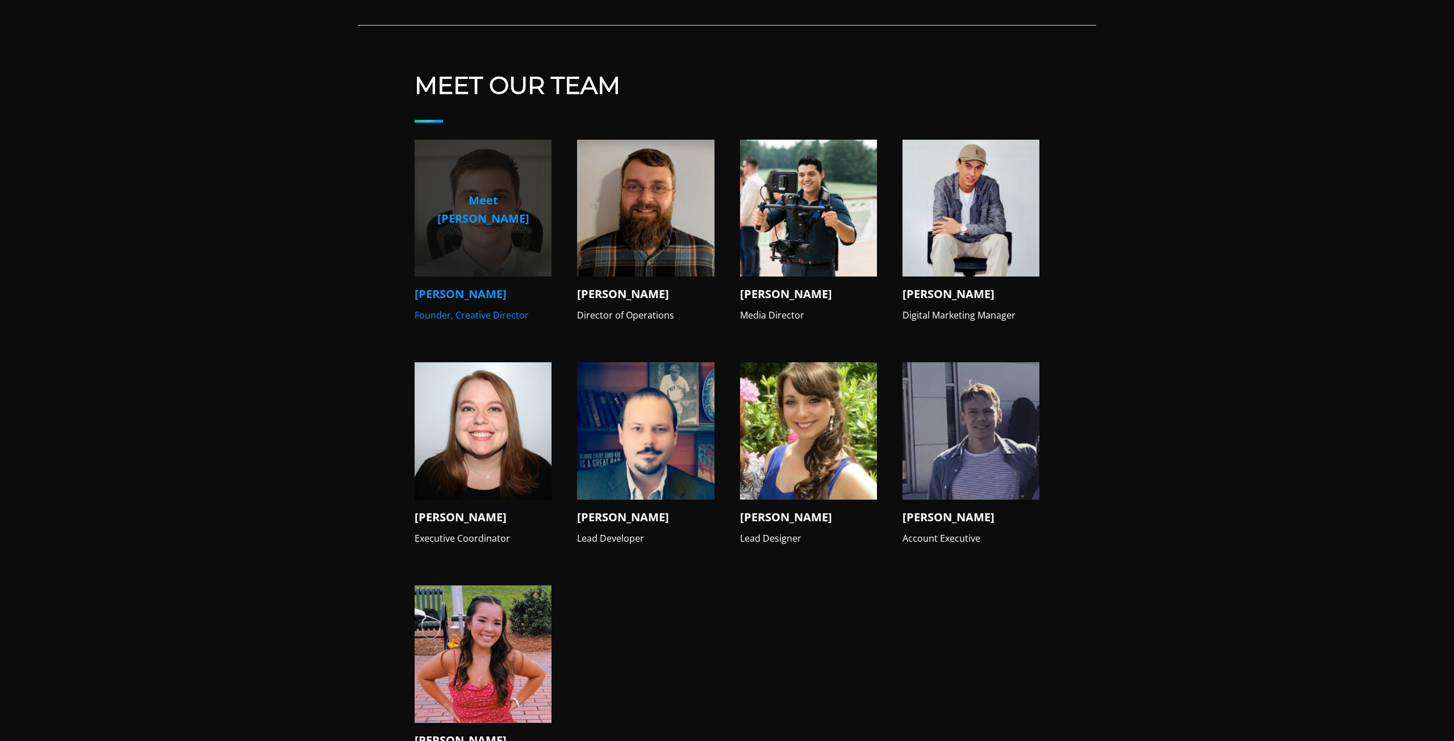 This screenshot has height=741, width=1454. Describe the element at coordinates (483, 654) in the screenshot. I see `img: About us` at that location.